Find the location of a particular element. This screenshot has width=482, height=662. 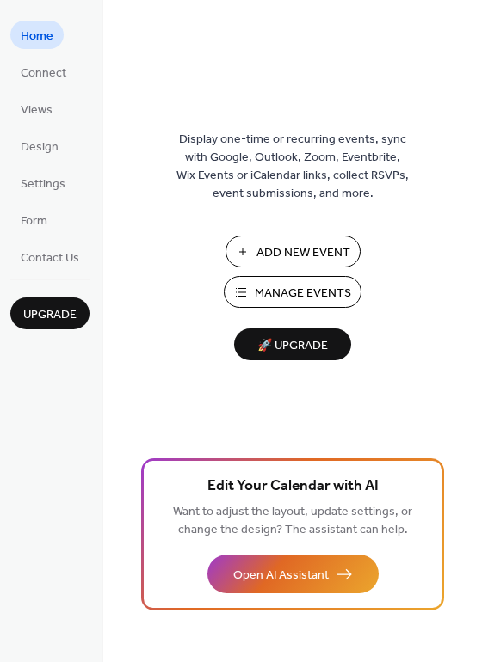

span: Manage Events is located at coordinates (303, 293).